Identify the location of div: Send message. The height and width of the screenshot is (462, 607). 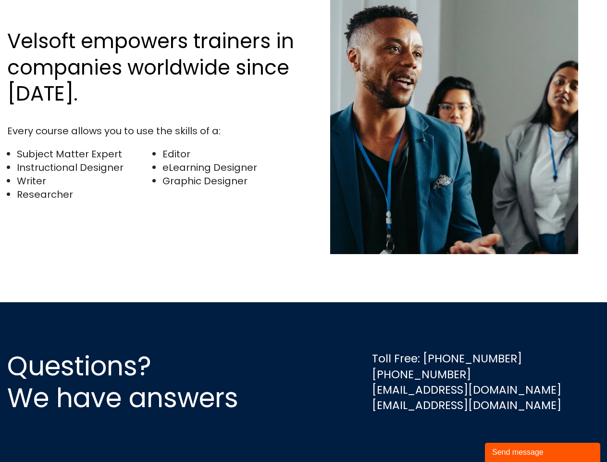
(58, 12).